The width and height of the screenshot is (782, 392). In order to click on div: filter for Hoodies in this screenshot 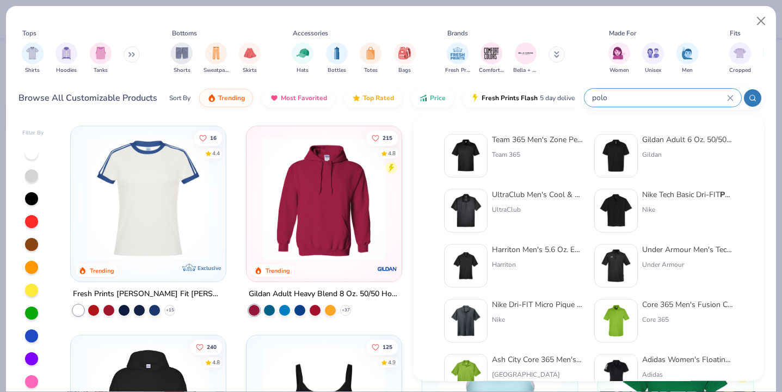, I will do `click(66, 58)`.